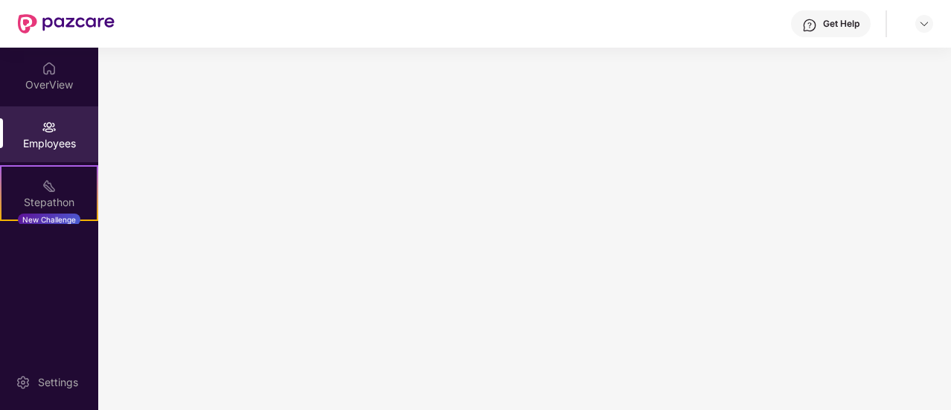  I want to click on img: svg+xml;base64,PHN2ZyBpZD0iSGVscC0zMngzMiIgeG1sbnM9Imh0dHA6Ly93d3cudzMub3JnLzIwMDAvc3ZnIiB3aWR0aD..., so click(810, 25).